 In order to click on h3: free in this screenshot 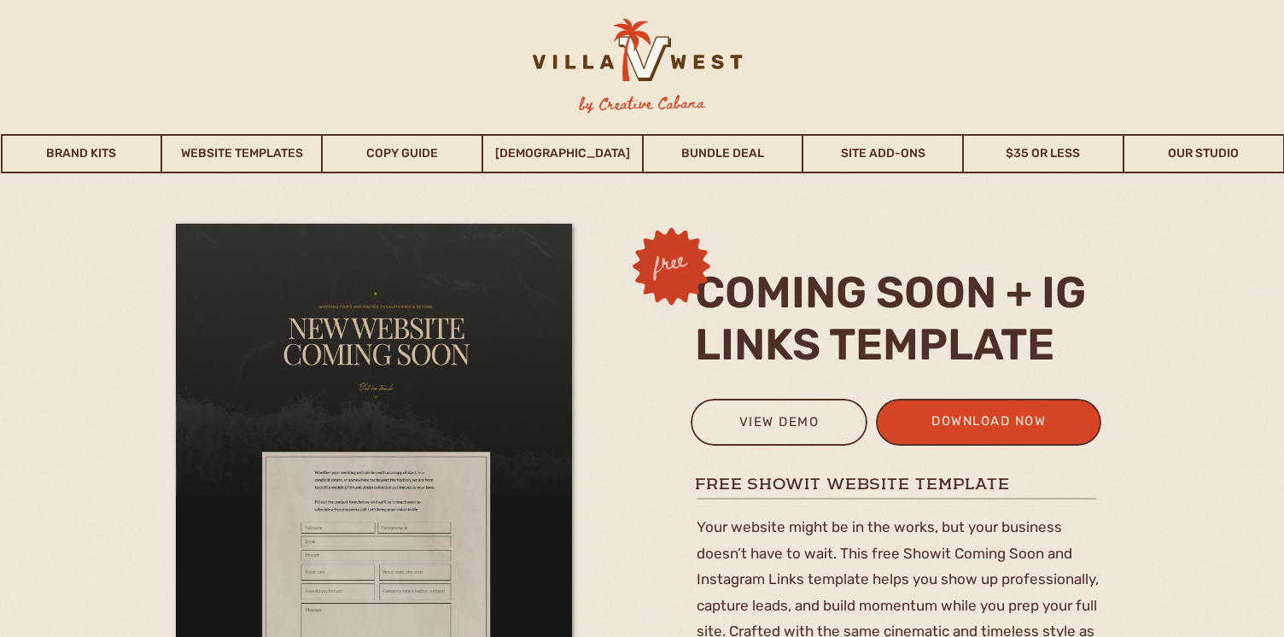, I will do `click(670, 265)`.